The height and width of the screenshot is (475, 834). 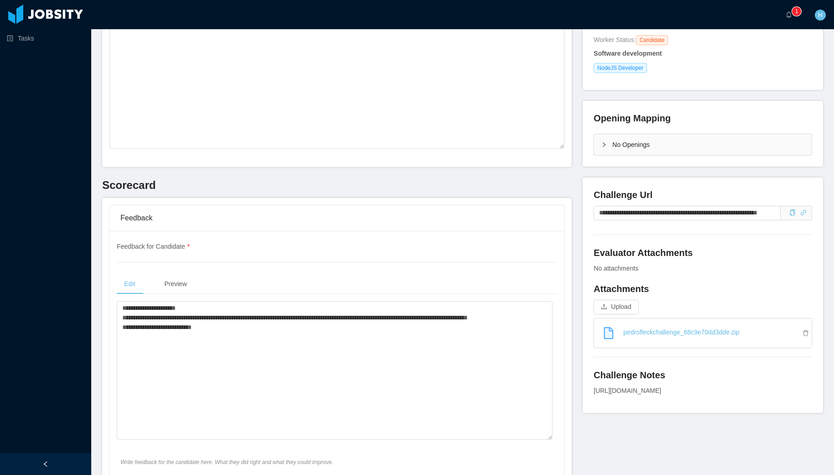 I want to click on a: Remove file, so click(x=807, y=333).